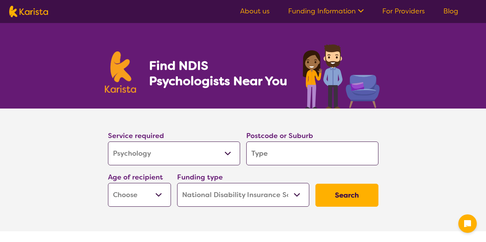  I want to click on label: Service required, so click(136, 136).